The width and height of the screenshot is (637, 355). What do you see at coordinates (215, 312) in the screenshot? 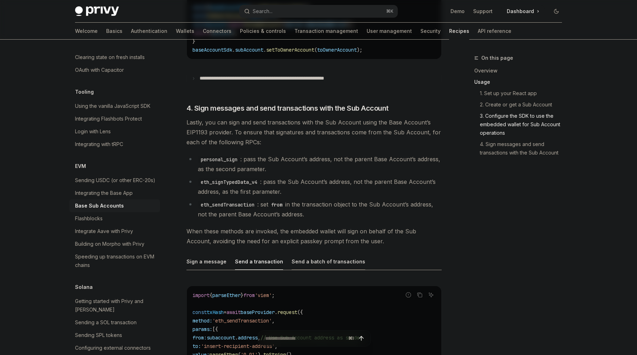
I see `span: txHash` at bounding box center [215, 312].